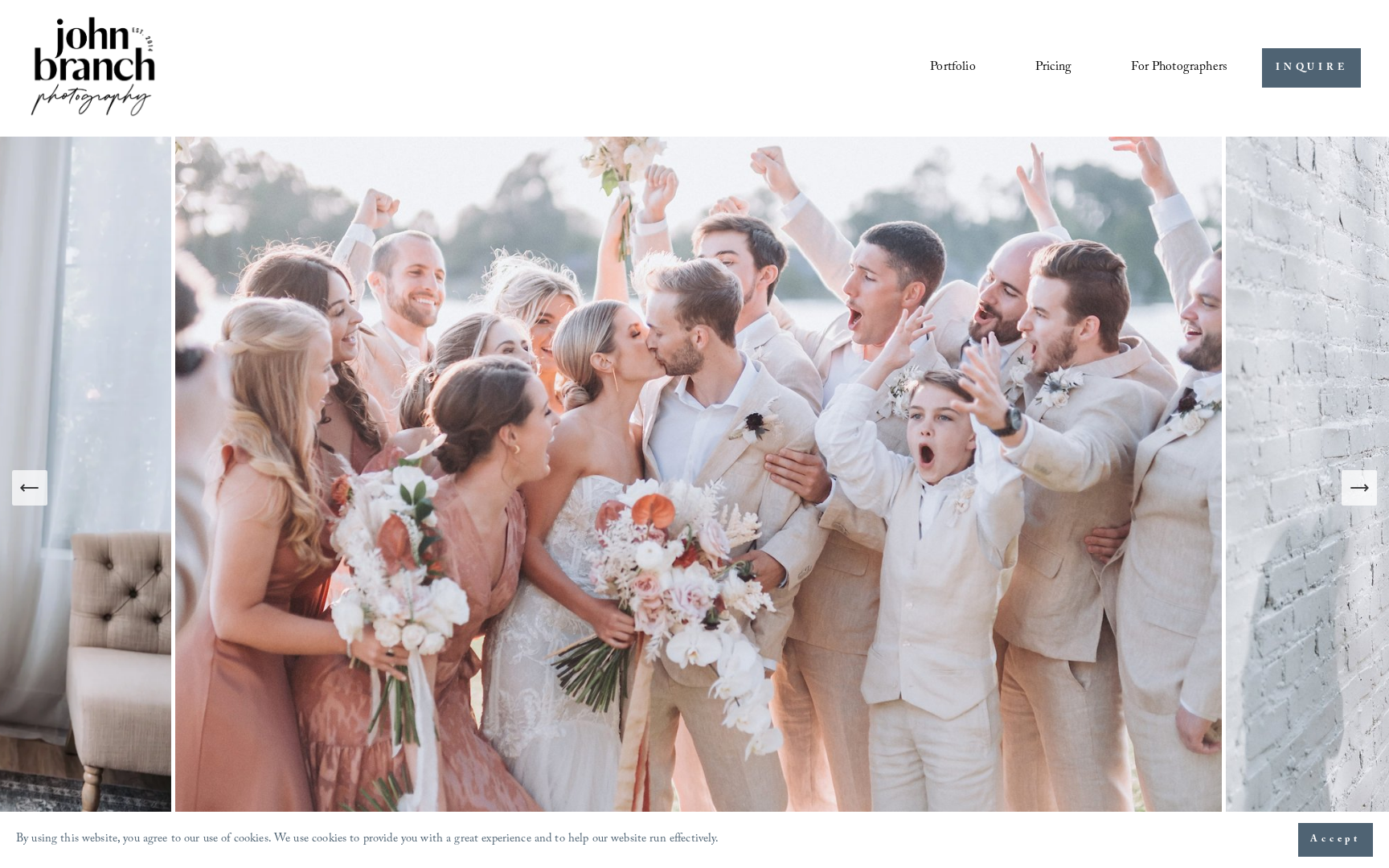  Describe the element at coordinates (1335, 840) in the screenshot. I see `button: Accept` at that location.